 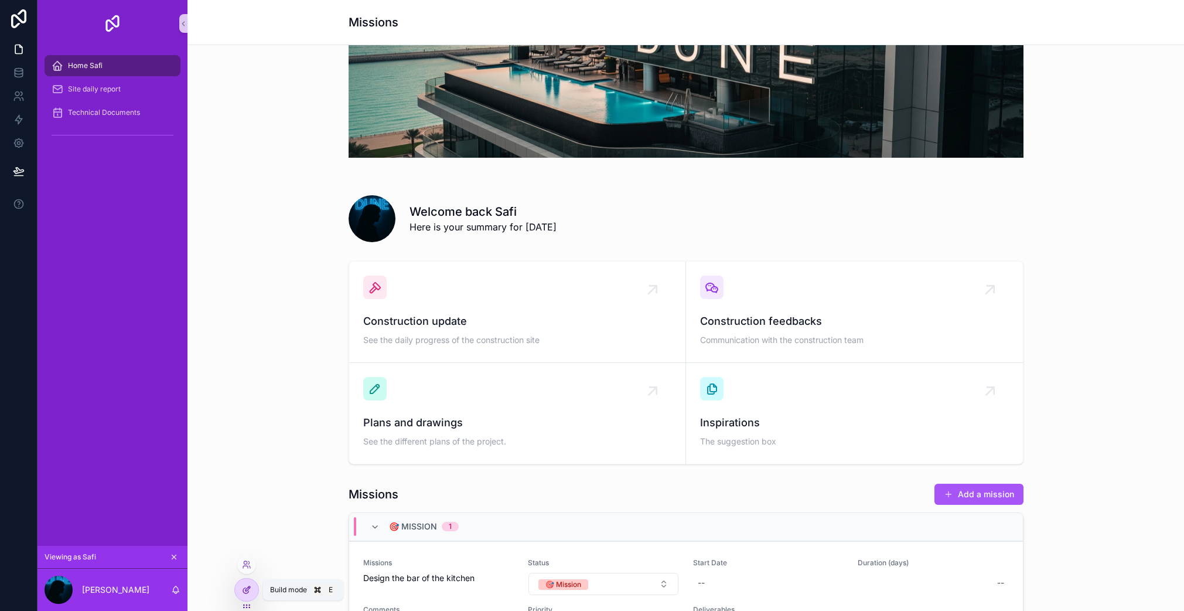 What do you see at coordinates (288, 590) in the screenshot?
I see `span: Build mode` at bounding box center [288, 590].